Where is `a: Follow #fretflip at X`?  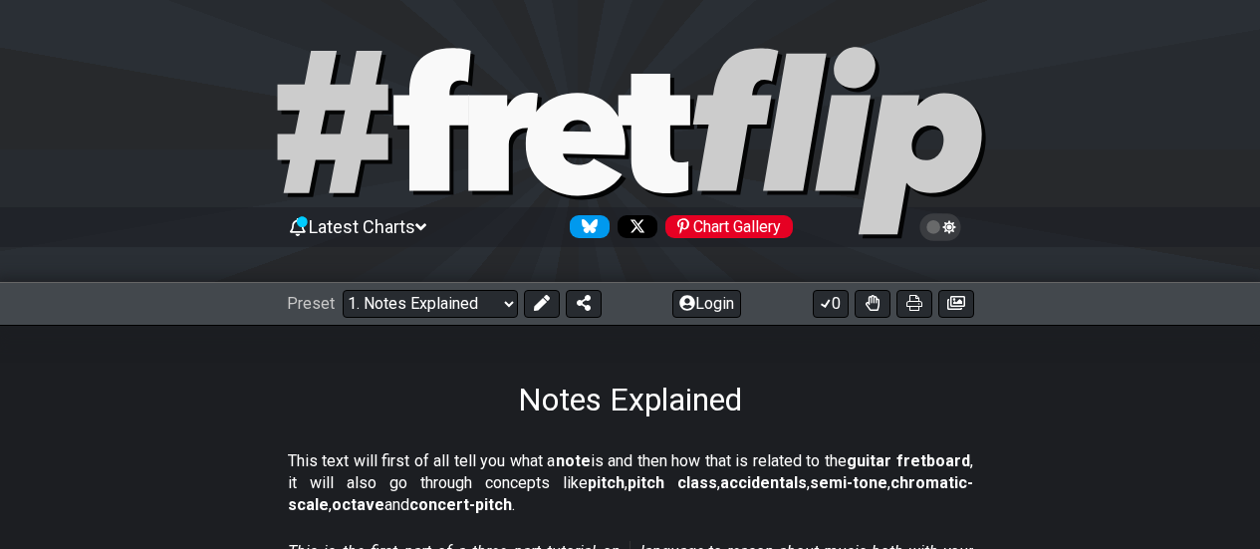 a: Follow #fretflip at X is located at coordinates (634, 226).